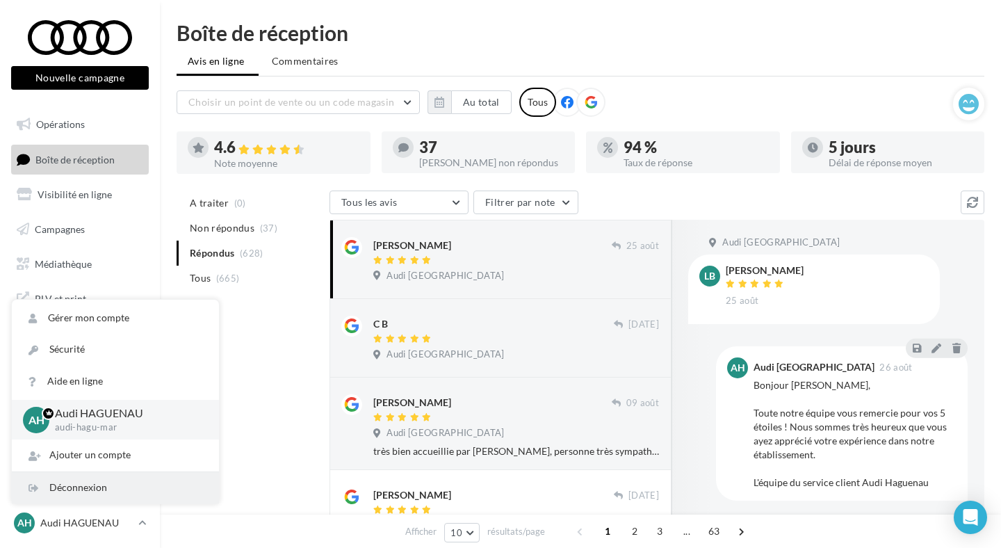 Image resolution: width=1001 pixels, height=548 pixels. Describe the element at coordinates (80, 195) in the screenshot. I see `a: Visibilité en ligne` at that location.